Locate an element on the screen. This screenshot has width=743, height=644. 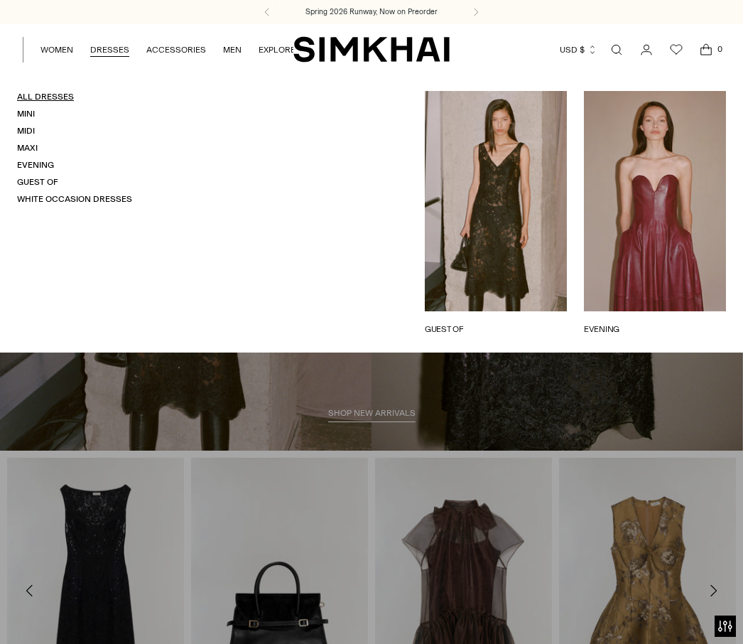
span: 0 is located at coordinates (720, 49).